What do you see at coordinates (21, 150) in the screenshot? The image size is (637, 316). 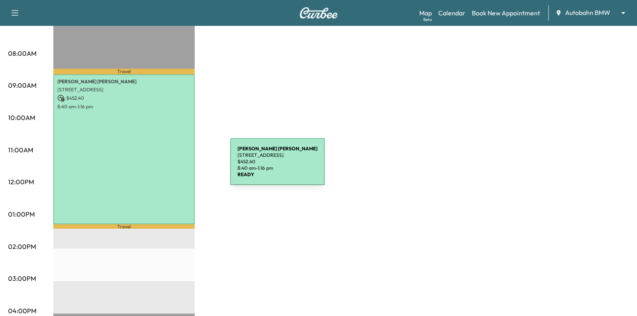 I see `p: 11:00AM` at bounding box center [21, 150].